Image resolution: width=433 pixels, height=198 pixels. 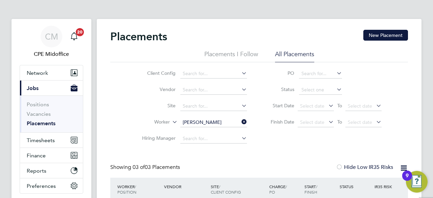 What do you see at coordinates (279, 73) in the screenshot?
I see `label: PO` at bounding box center [279, 73].